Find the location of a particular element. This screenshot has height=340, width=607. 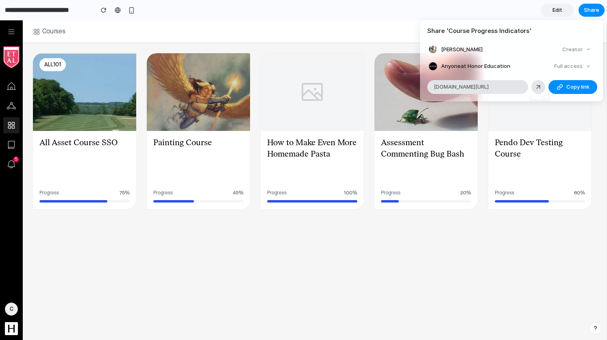

a: Pendo Dev Testing Course is located at coordinates (528, 128).